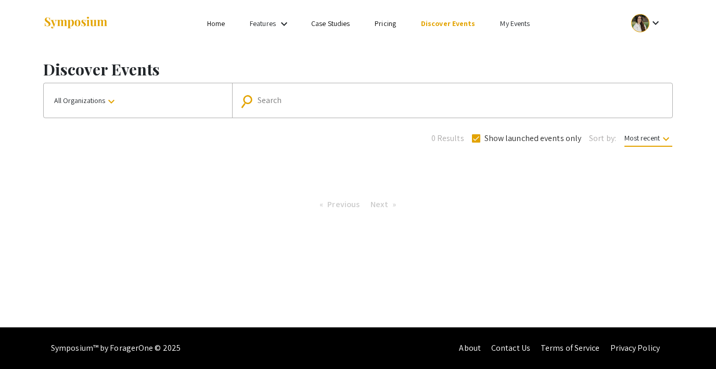 The width and height of the screenshot is (716, 369). I want to click on a: Contact Us, so click(510, 347).